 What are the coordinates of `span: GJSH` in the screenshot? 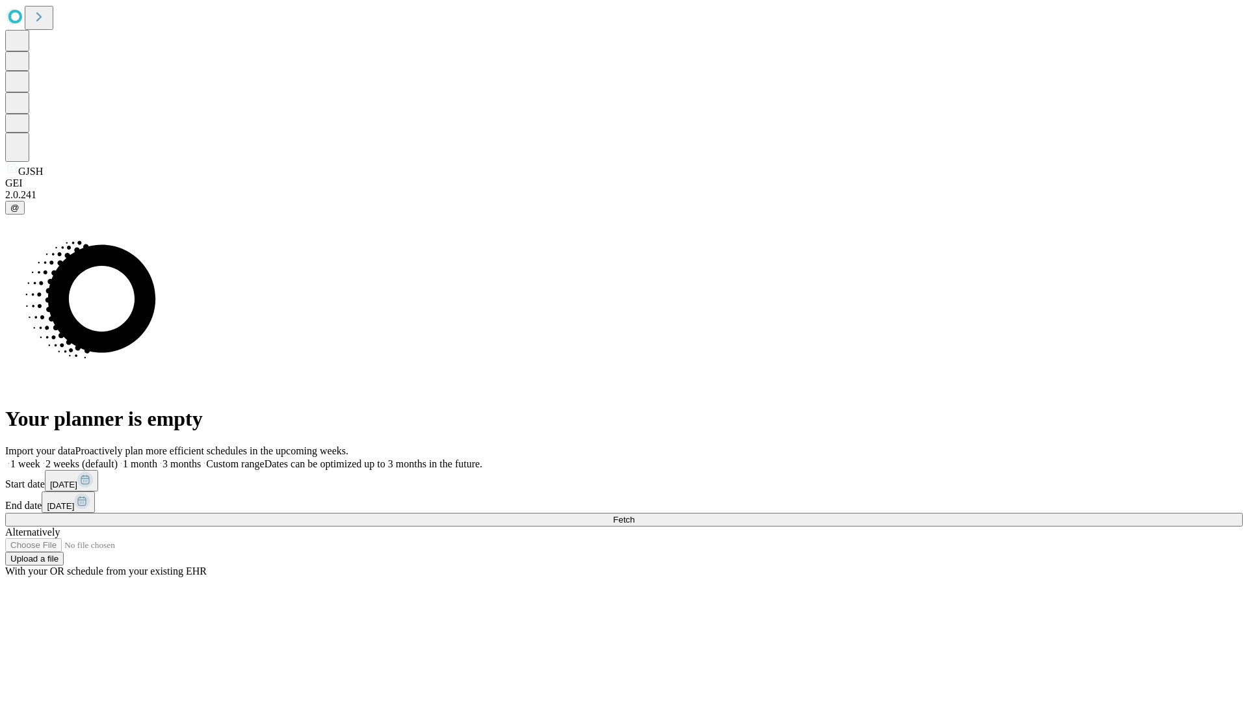 It's located at (31, 171).